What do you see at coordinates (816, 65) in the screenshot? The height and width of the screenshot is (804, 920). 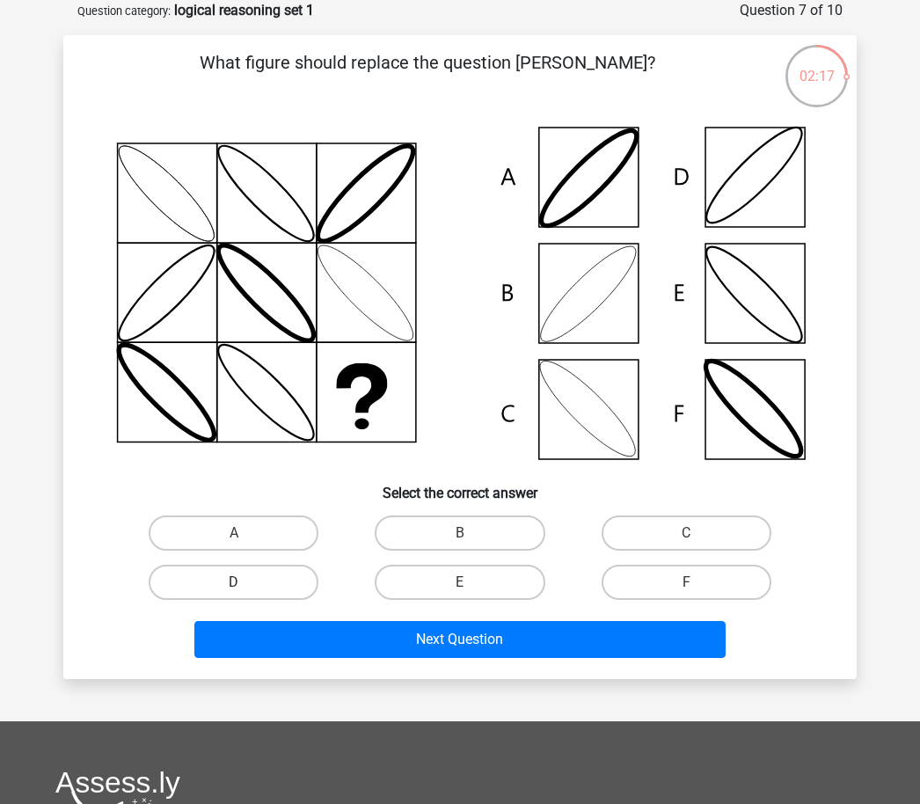 I see `div: 02:17` at bounding box center [816, 65].